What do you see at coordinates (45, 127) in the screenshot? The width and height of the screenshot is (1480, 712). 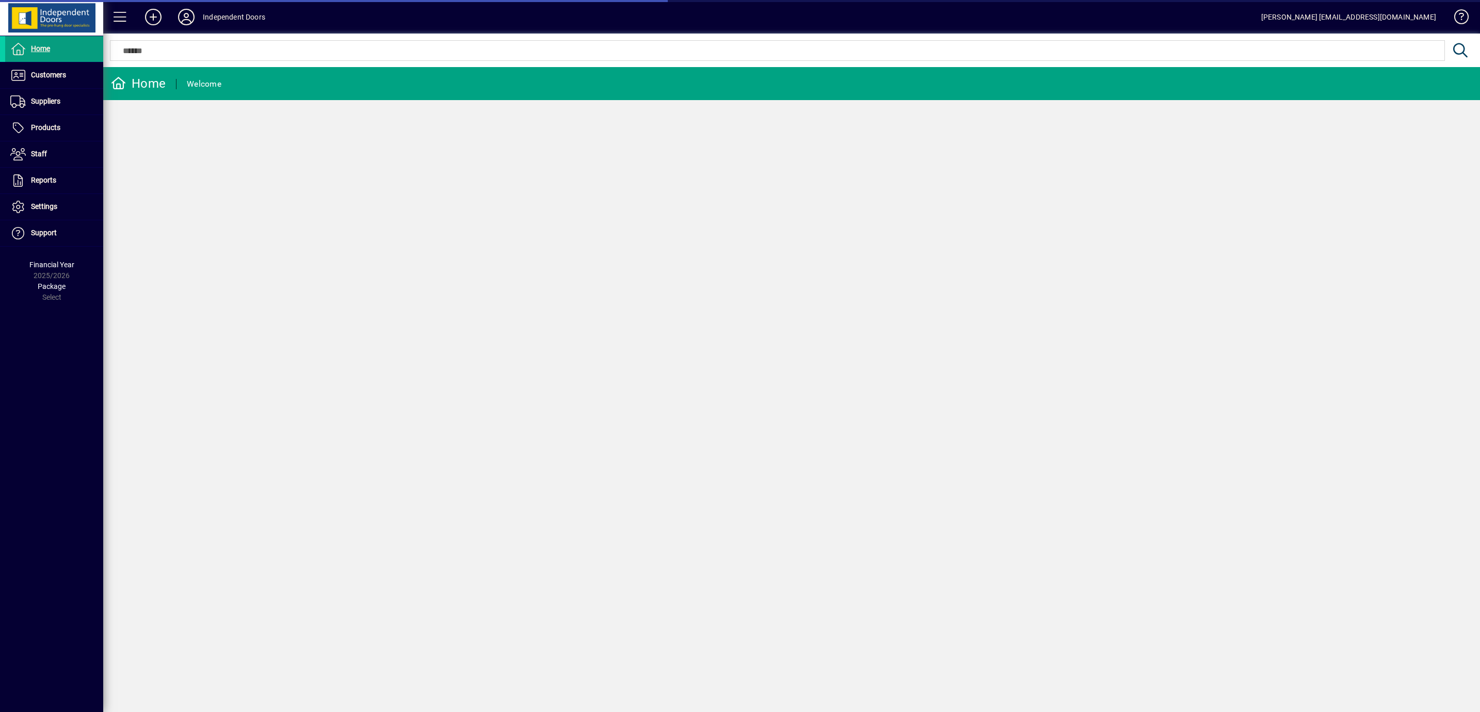 I see `span: Products` at bounding box center [45, 127].